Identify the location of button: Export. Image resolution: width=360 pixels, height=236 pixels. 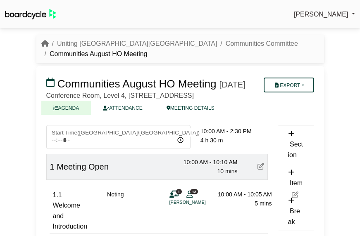
(288, 85).